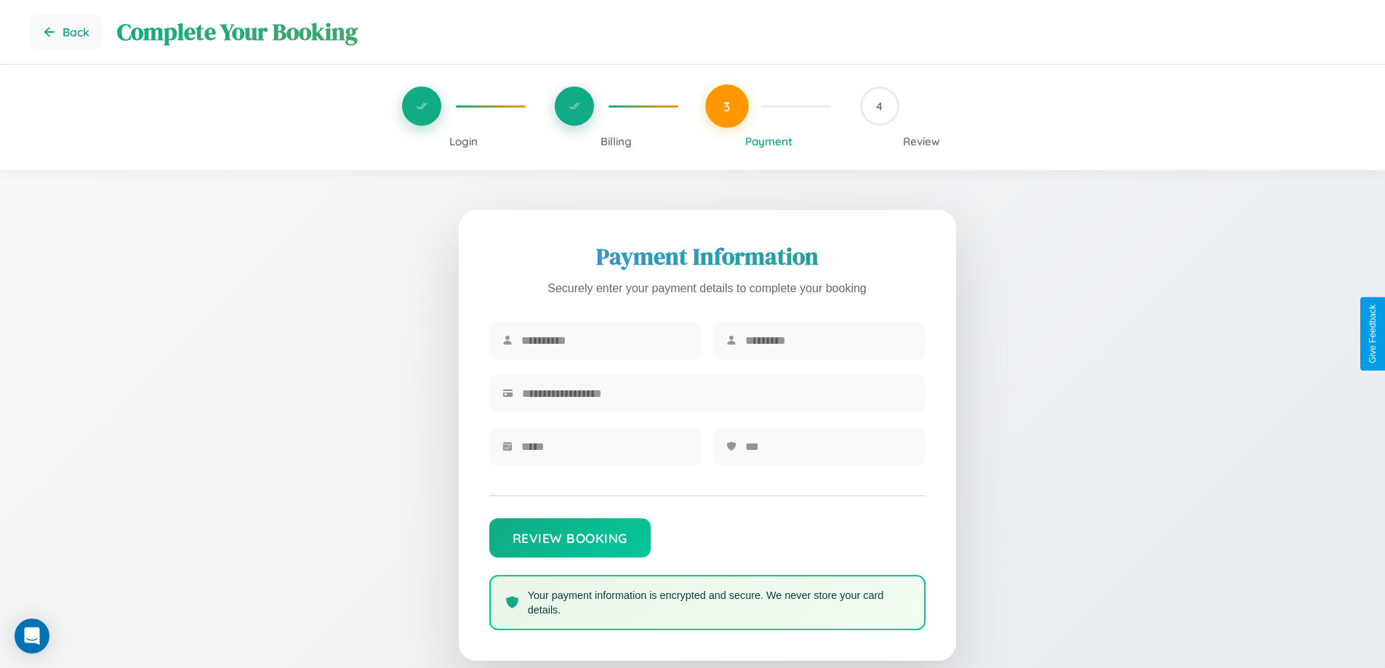 The width and height of the screenshot is (1385, 668). I want to click on span: Login, so click(463, 141).